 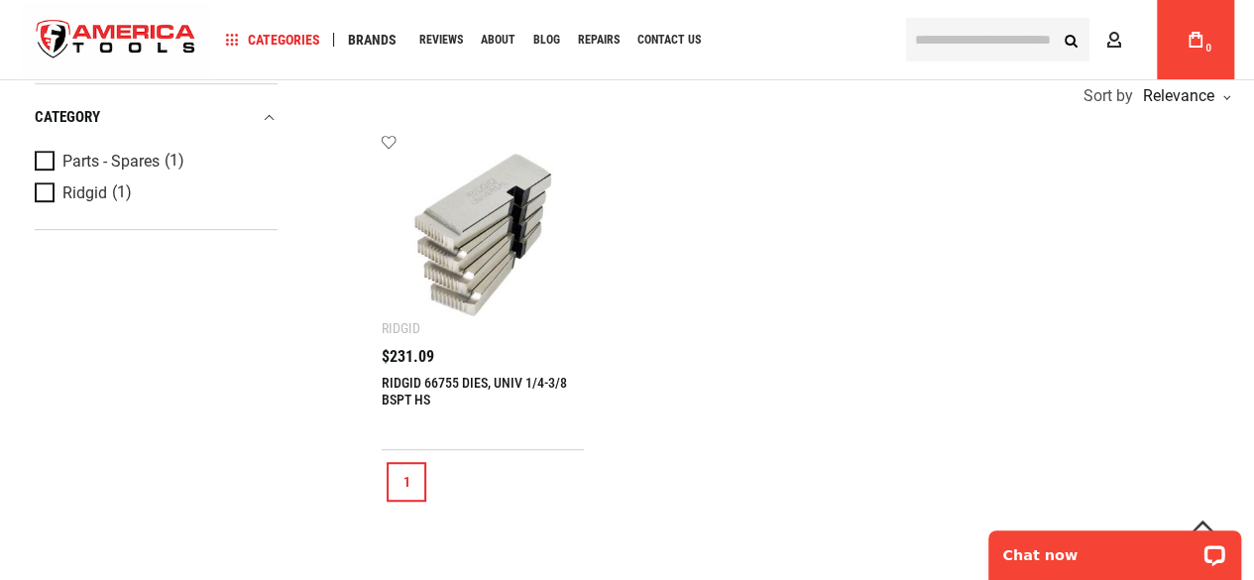 What do you see at coordinates (408, 357) in the screenshot?
I see `span: $231.09` at bounding box center [408, 357].